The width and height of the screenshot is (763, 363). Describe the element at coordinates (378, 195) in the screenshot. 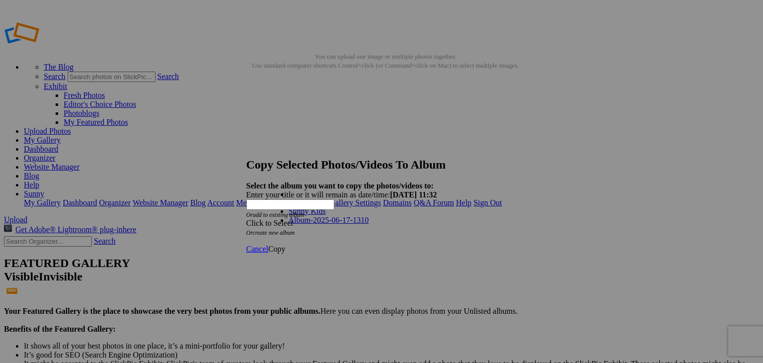

I see `div: Enter your title or it will remain as date/time:` at that location.